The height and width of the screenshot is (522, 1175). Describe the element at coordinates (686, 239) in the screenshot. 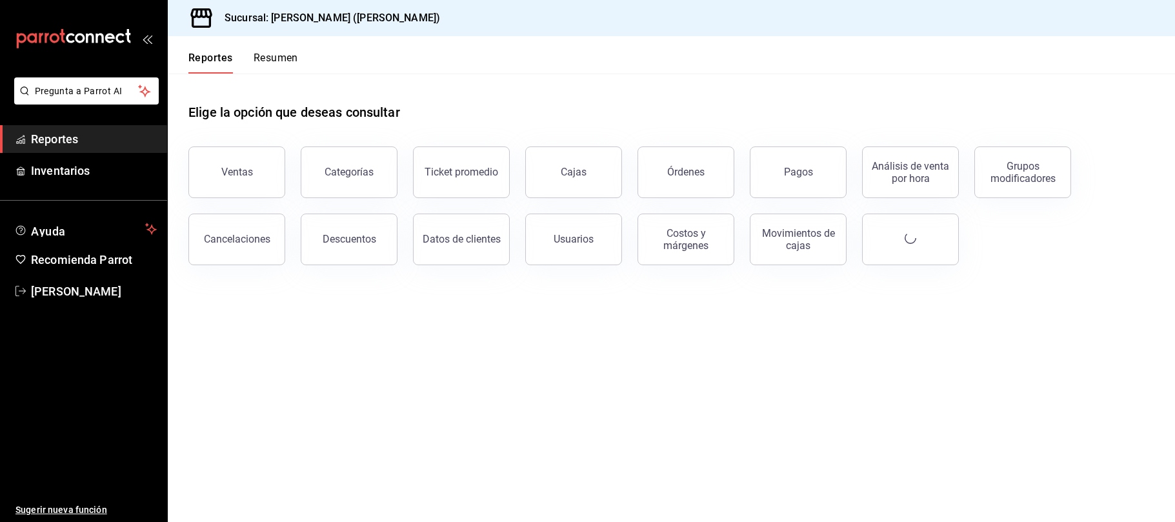

I see `div: Costos y márgenes` at that location.